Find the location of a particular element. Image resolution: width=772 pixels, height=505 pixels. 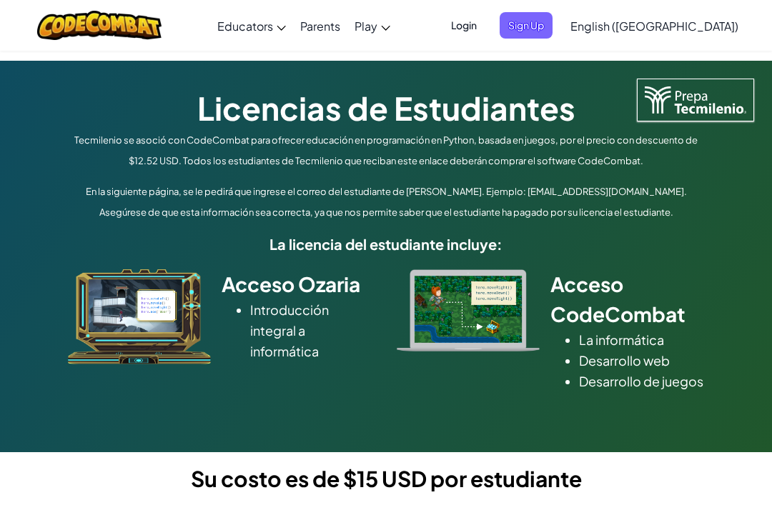

li: La informática is located at coordinates (641, 339).